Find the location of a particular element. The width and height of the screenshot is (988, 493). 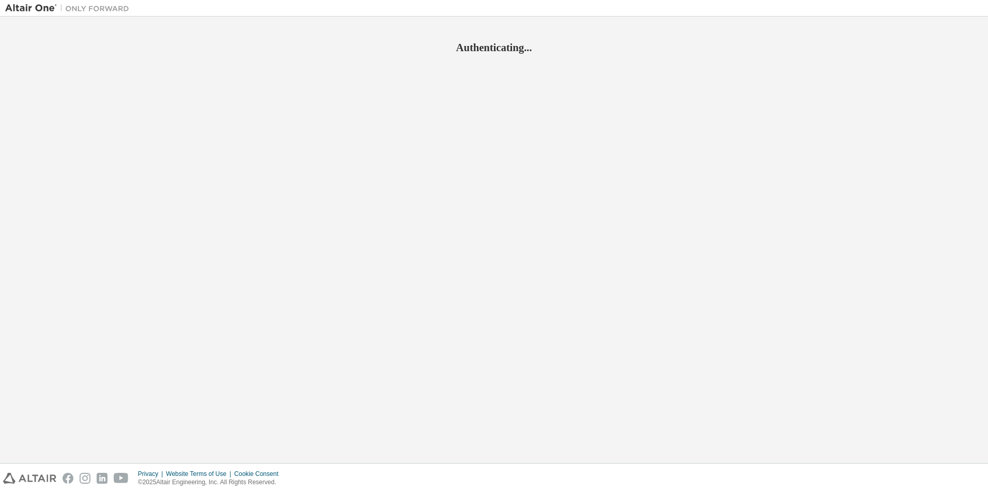

img: youtube.svg is located at coordinates (121, 478).